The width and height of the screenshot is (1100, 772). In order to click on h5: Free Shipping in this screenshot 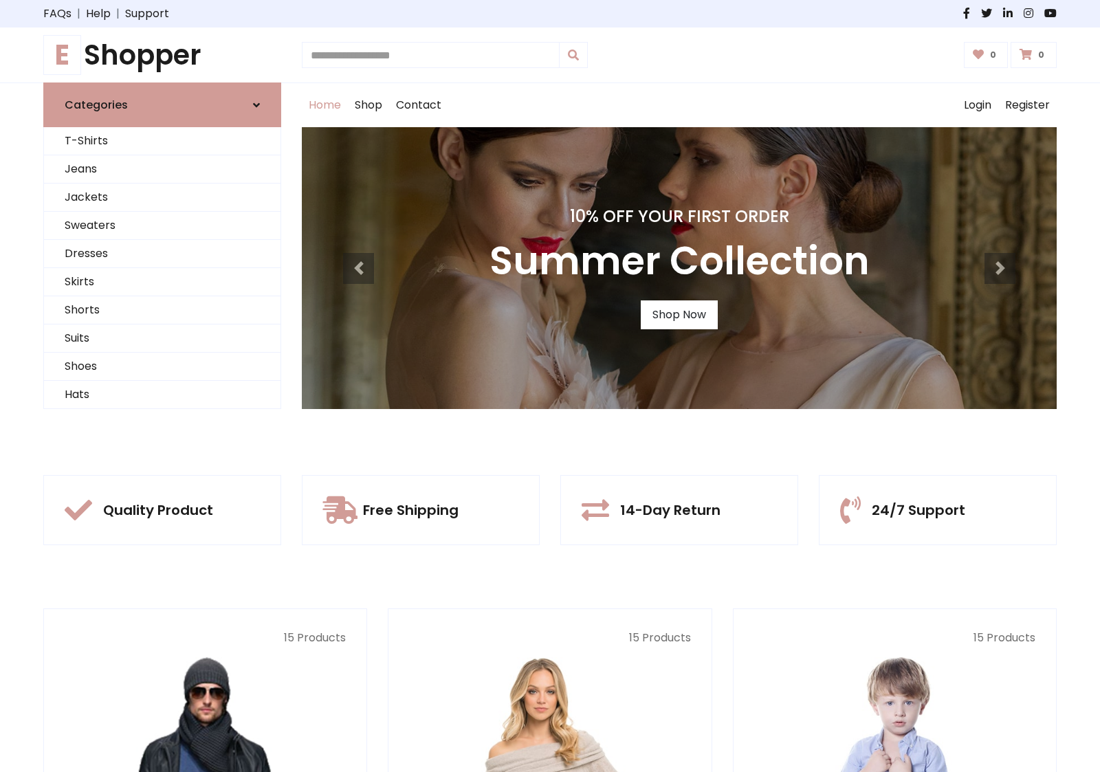, I will do `click(410, 510)`.